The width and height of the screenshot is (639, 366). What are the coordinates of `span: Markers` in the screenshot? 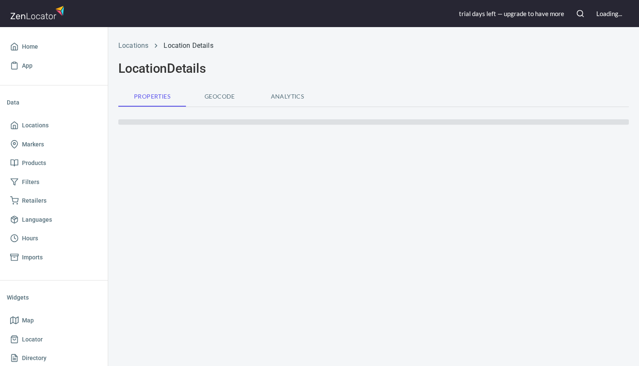 It's located at (33, 144).